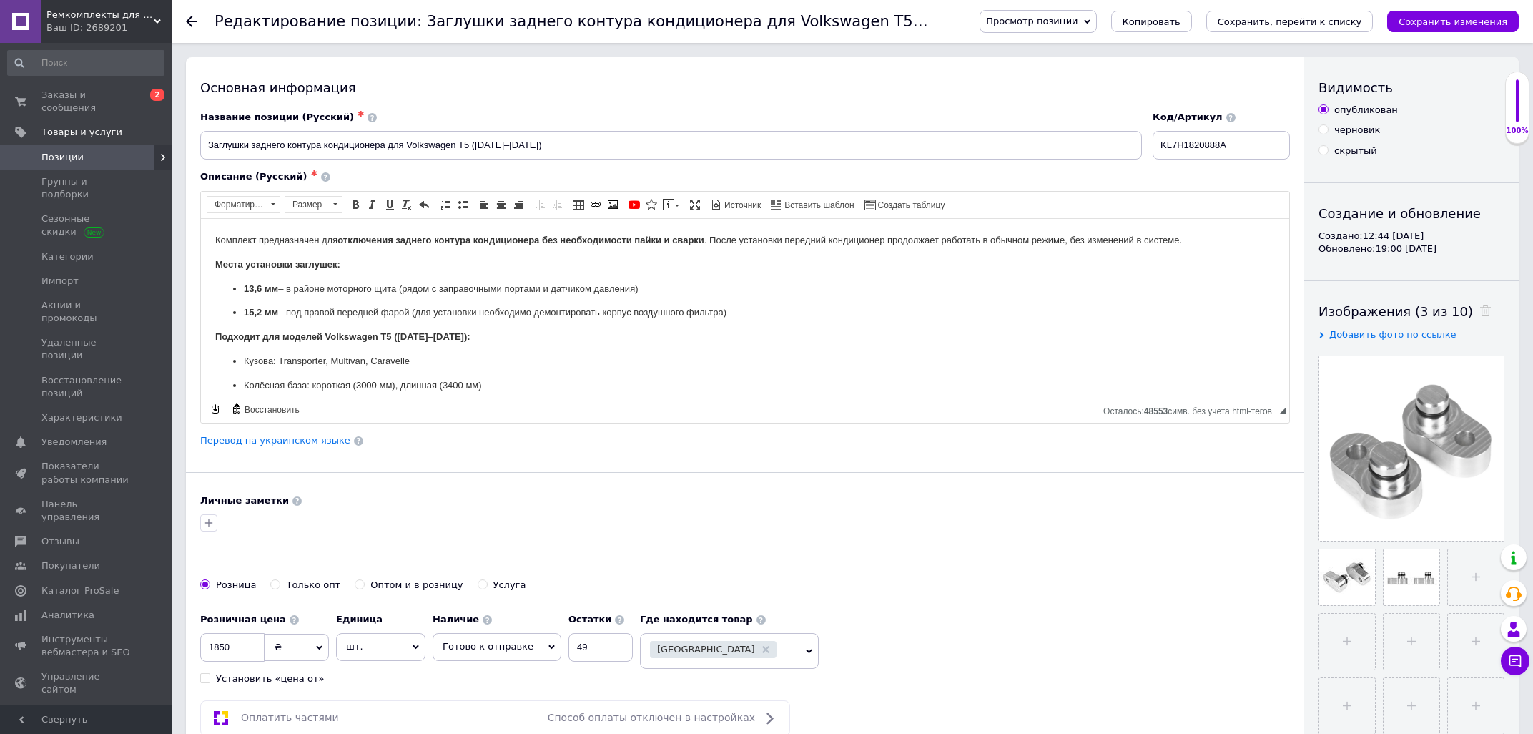 This screenshot has height=734, width=1533. I want to click on span: Способ оплаты отключен в настройках, so click(651, 717).